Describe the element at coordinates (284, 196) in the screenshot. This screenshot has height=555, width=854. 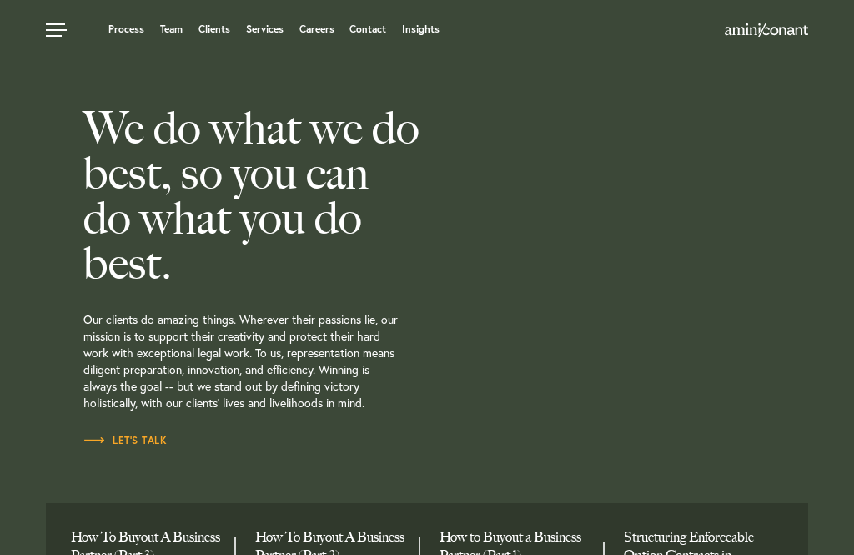
I see `h2: We do what we do best, so you can do what you do best.` at that location.